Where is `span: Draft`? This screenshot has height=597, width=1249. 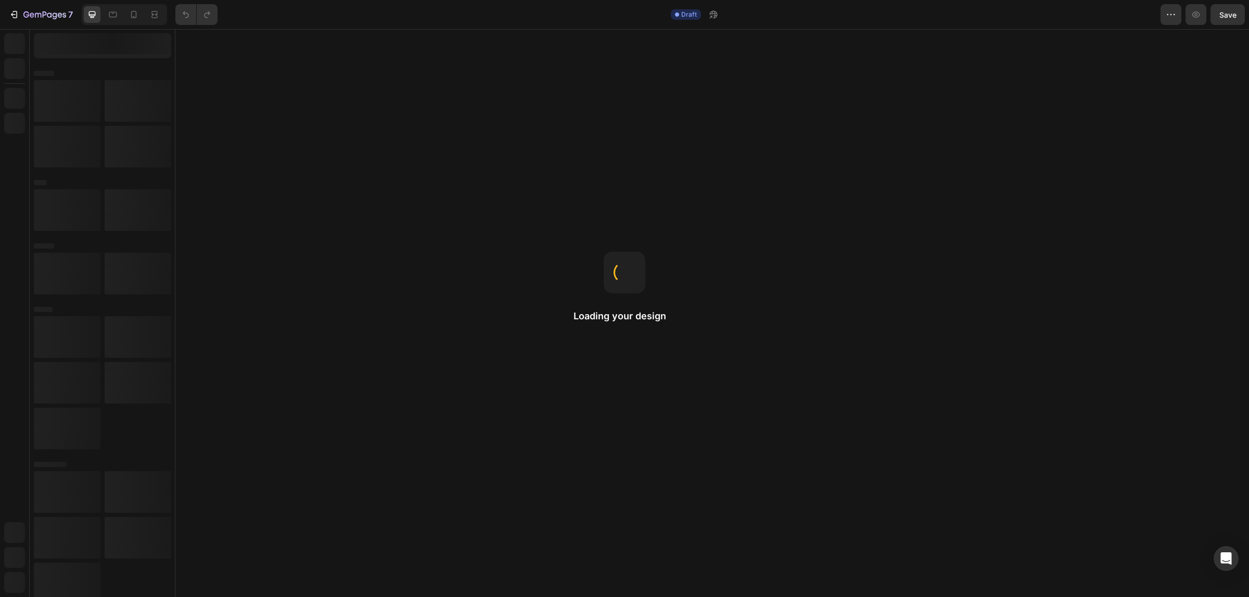 span: Draft is located at coordinates (689, 15).